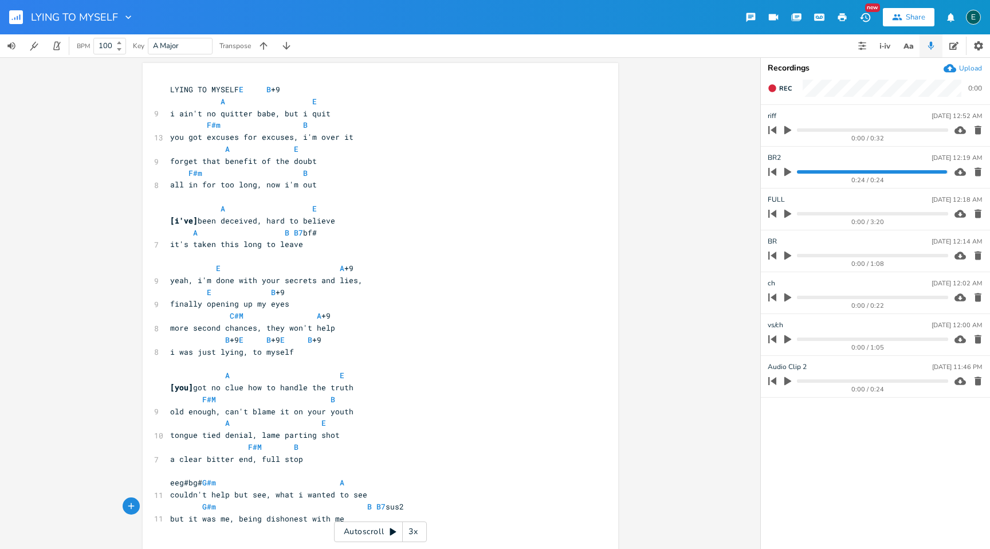  Describe the element at coordinates (237, 459) in the screenshot. I see `span: a clear bitter end, full stop` at that location.